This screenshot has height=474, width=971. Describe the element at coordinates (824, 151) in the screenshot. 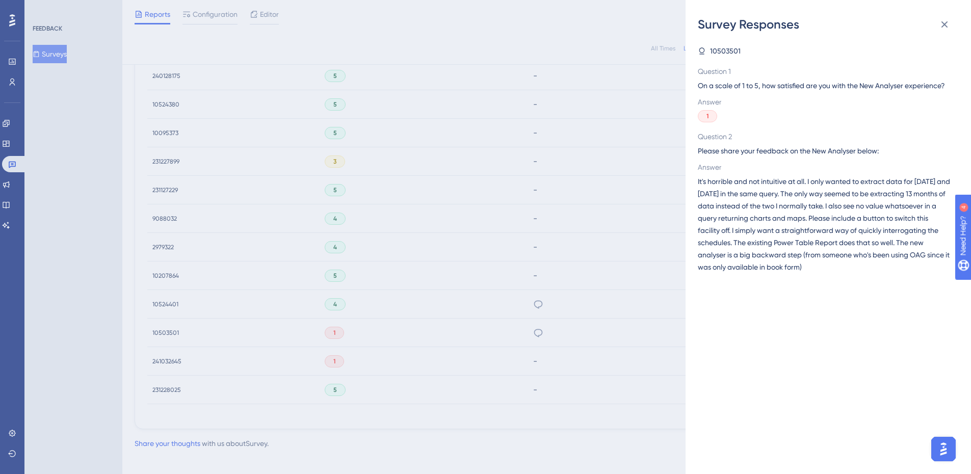

I see `span: Please share your feedback on the New Analyser below:` at that location.